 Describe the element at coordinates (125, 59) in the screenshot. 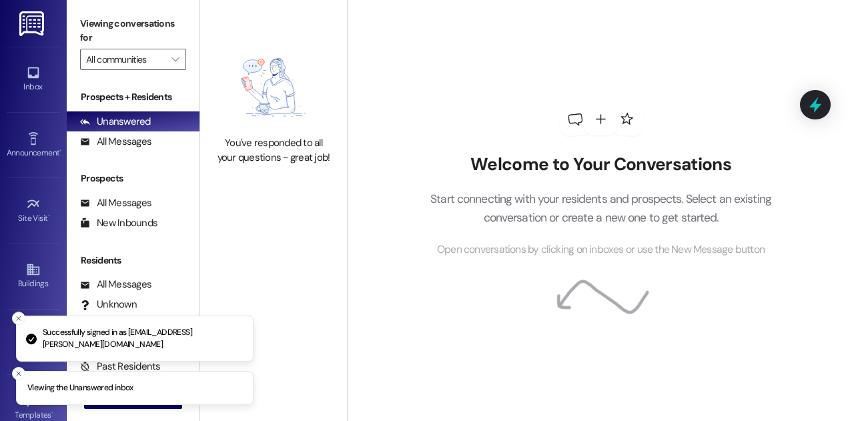

I see `input: All communities` at that location.